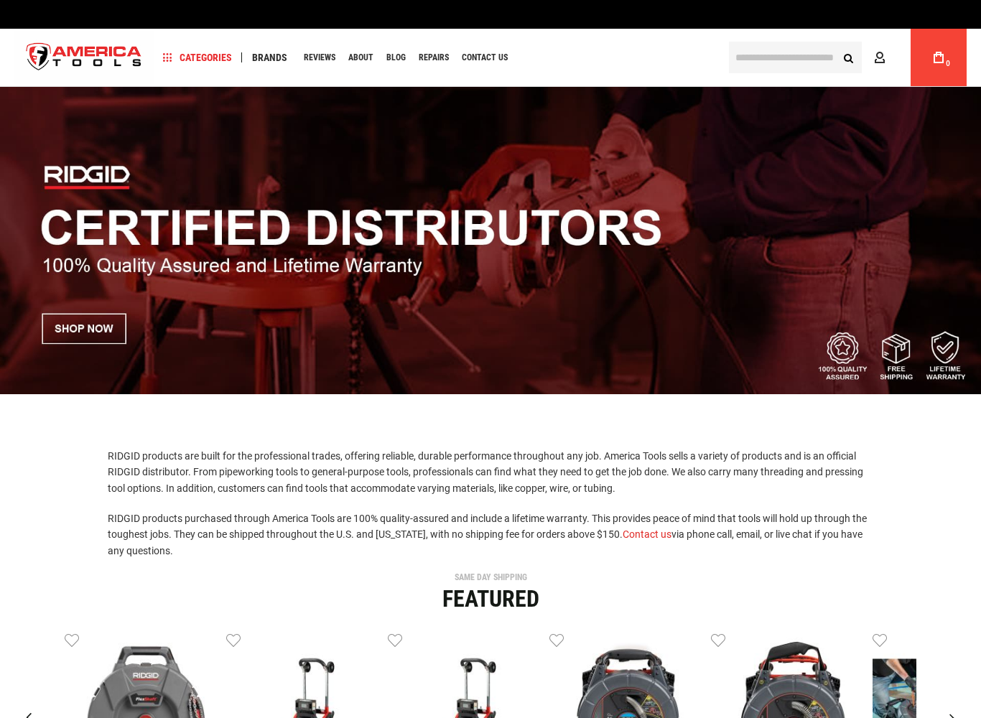 This screenshot has width=981, height=718. Describe the element at coordinates (490, 534) in the screenshot. I see `p: RIDGID products purchased through America Tools are 100% quality-assured and include a lifetime w...` at that location.